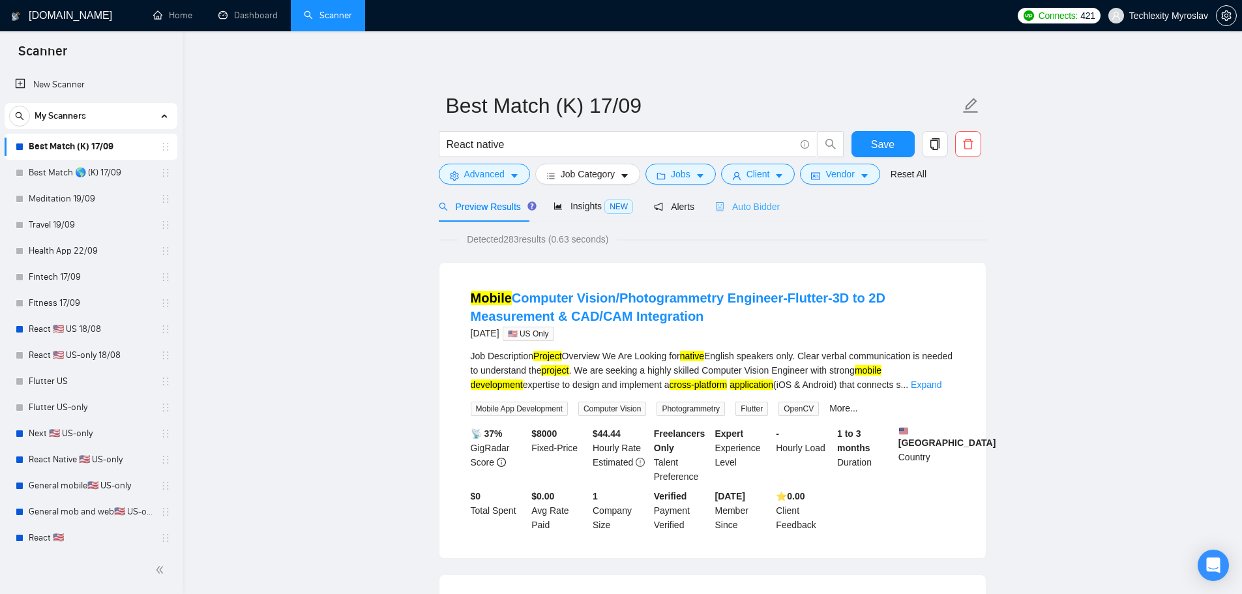 This screenshot has height=594, width=1242. Describe the element at coordinates (804, 511) in the screenshot. I see `div: Client Feedback` at that location.